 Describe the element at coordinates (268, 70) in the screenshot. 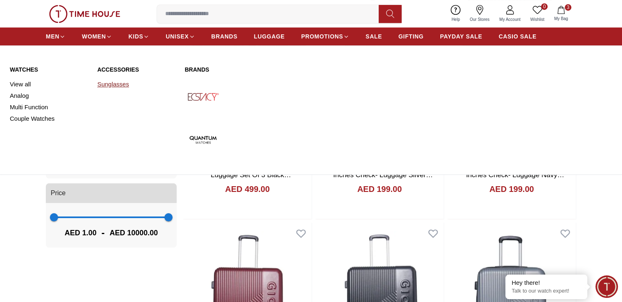

I see `a: Brands` at that location.